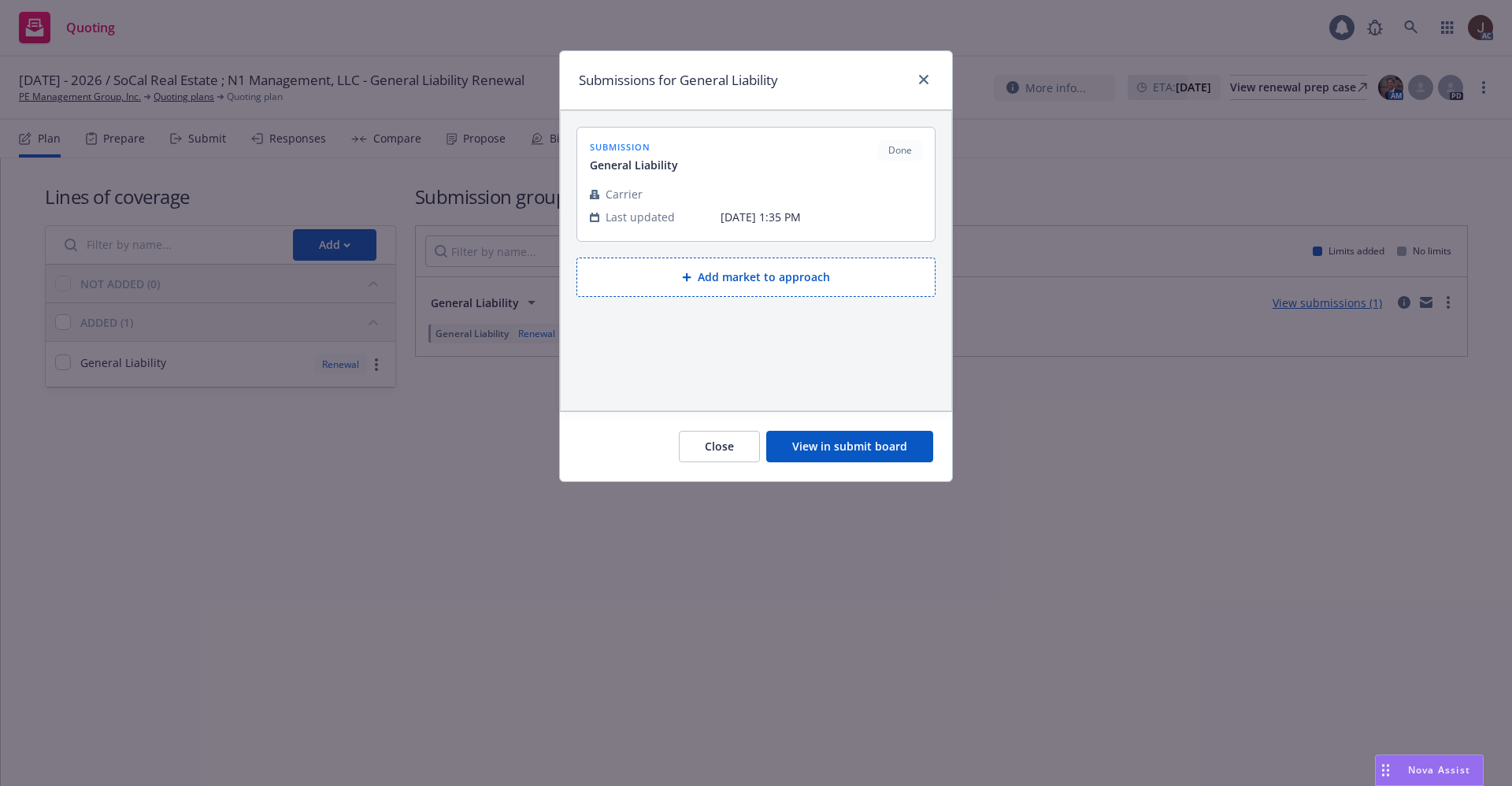  Describe the element at coordinates (640, 217) in the screenshot. I see `span: Last updated` at that location.